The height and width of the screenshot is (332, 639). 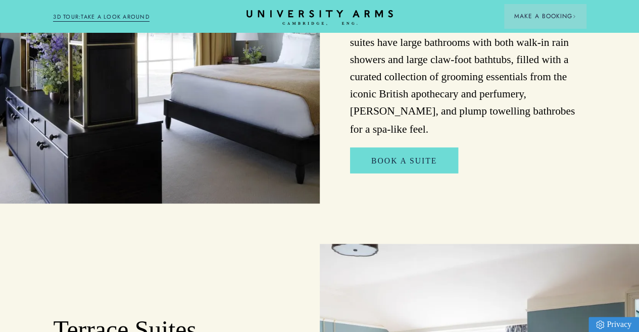 I want to click on a: 3D TOUR:TAKE A LOOK AROUND, so click(x=101, y=17).